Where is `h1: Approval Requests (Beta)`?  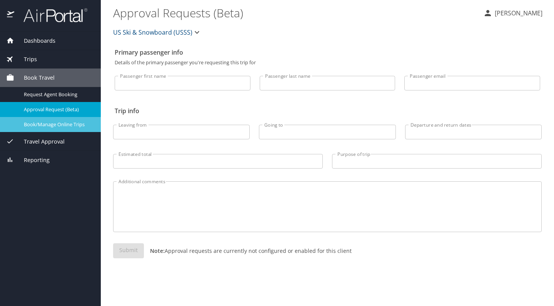
h1: Approval Requests (Beta) is located at coordinates (295, 13).